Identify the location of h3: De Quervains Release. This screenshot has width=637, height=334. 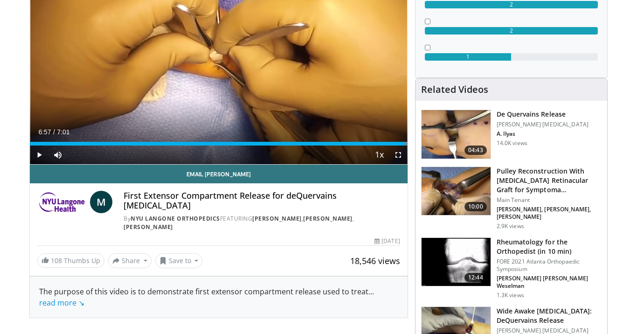
(542, 114).